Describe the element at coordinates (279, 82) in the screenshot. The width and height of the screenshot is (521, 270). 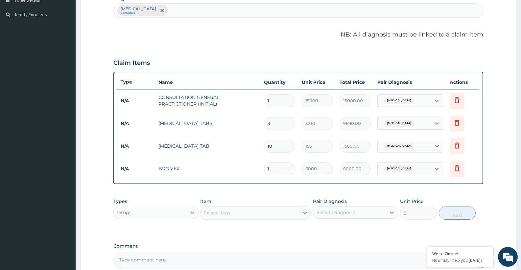
I see `th: Quantity` at that location.